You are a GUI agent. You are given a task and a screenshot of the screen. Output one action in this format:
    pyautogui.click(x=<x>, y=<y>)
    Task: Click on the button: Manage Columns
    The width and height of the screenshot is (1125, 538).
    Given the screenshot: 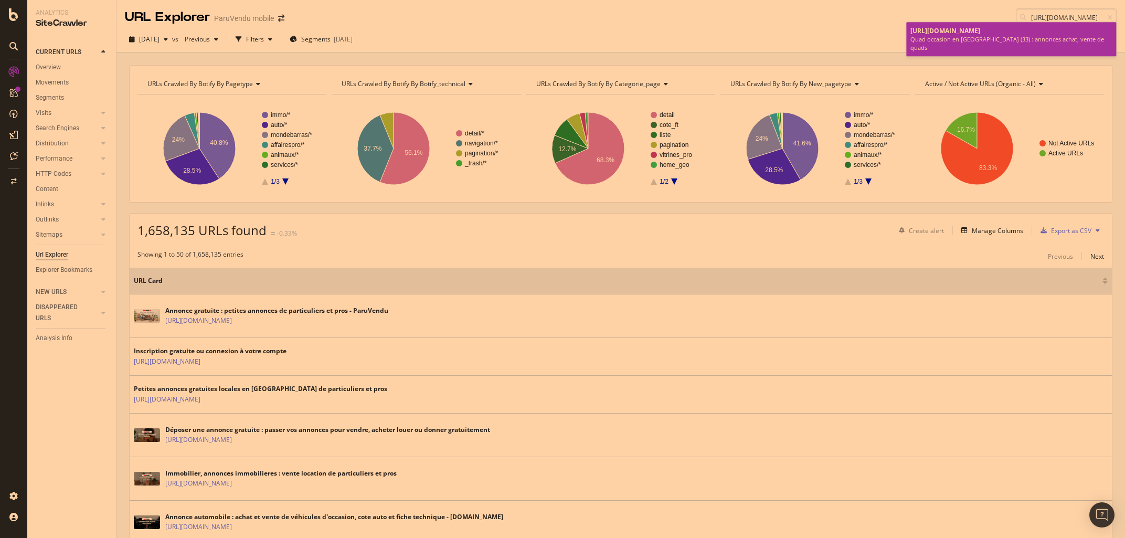 What is the action you would take?
    pyautogui.click(x=990, y=230)
    